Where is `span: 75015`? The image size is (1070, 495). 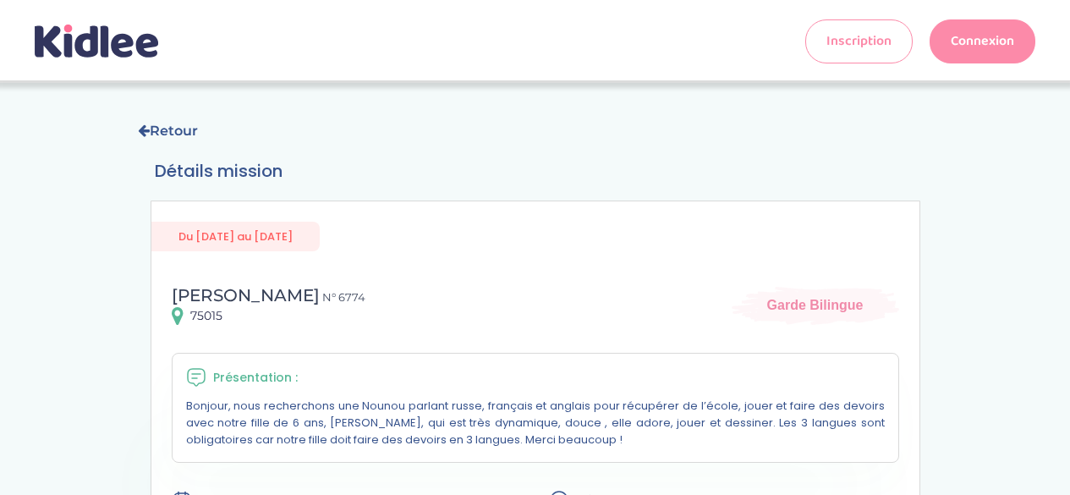
span: 75015 is located at coordinates (206, 316).